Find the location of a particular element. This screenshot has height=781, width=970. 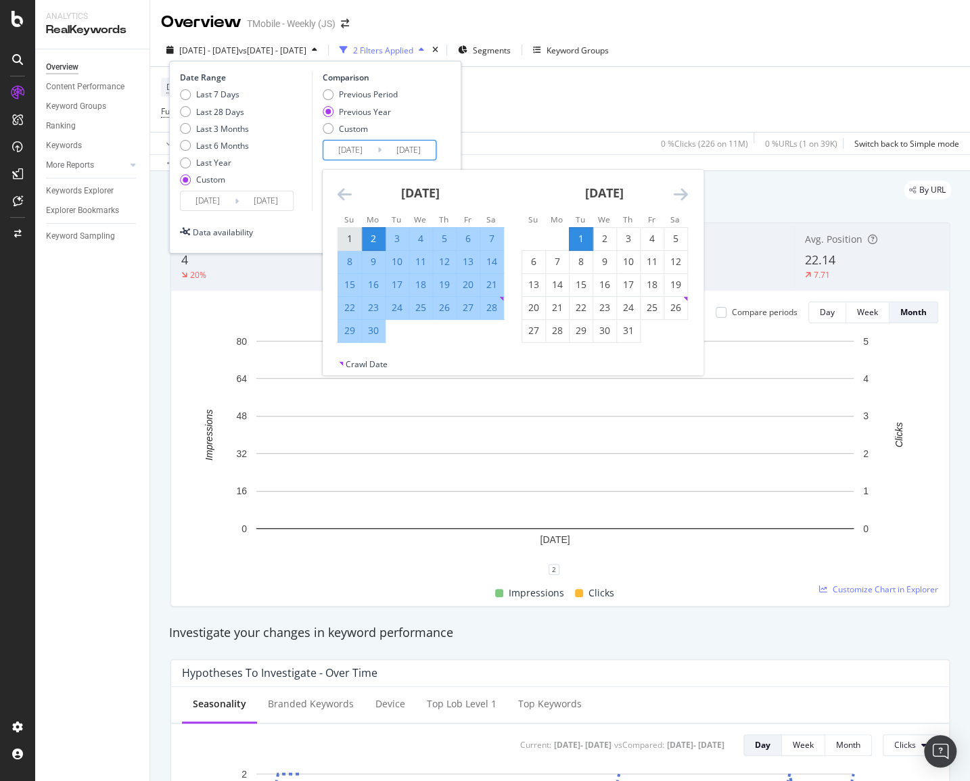

div: 18 is located at coordinates (652, 285).